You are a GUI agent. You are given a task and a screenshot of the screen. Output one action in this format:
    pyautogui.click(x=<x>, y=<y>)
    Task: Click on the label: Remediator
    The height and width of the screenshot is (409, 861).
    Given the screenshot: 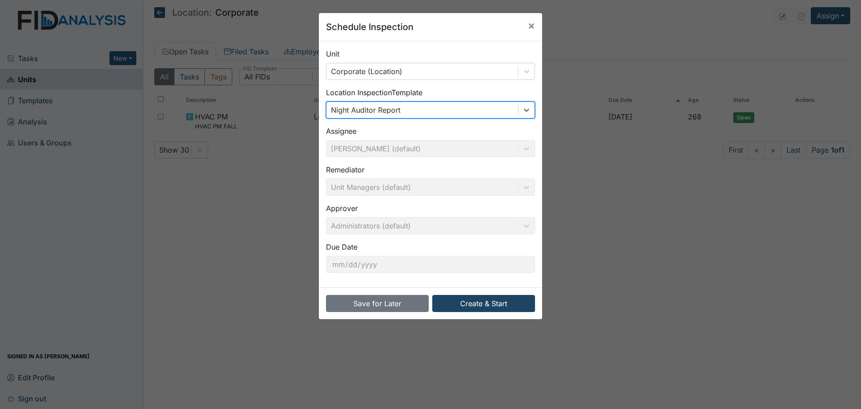 What is the action you would take?
    pyautogui.click(x=345, y=170)
    